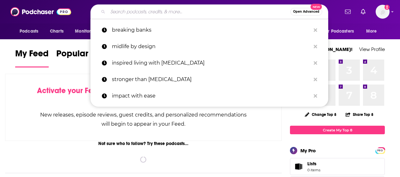 This screenshot has height=177, width=400. What do you see at coordinates (209, 46) in the screenshot?
I see `a: midlife by design` at bounding box center [209, 46].